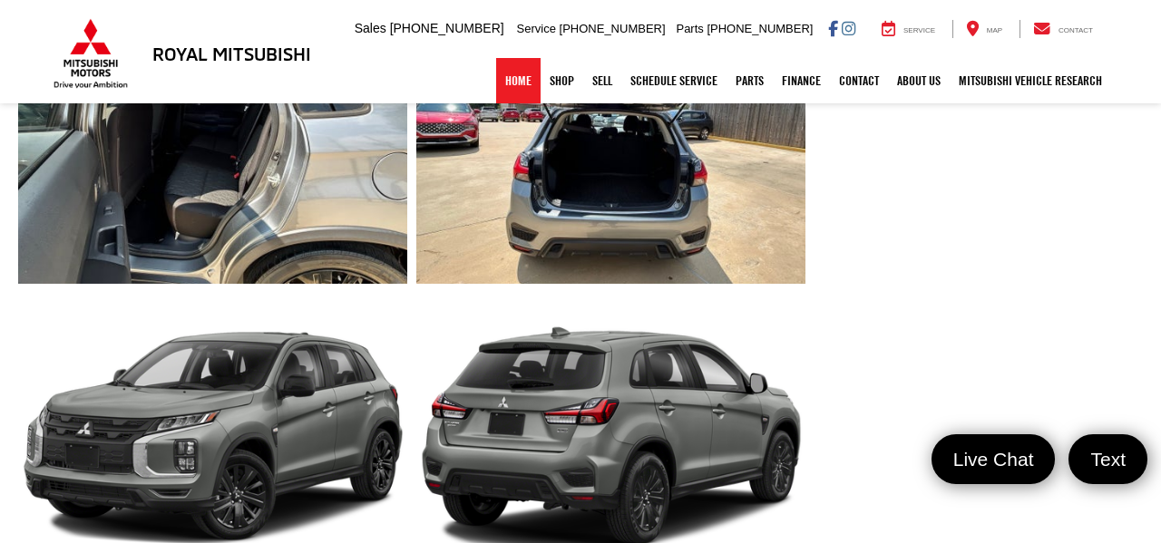  Describe the element at coordinates (1031, 81) in the screenshot. I see `a: Mitsubishi Vehicle Research` at that location.